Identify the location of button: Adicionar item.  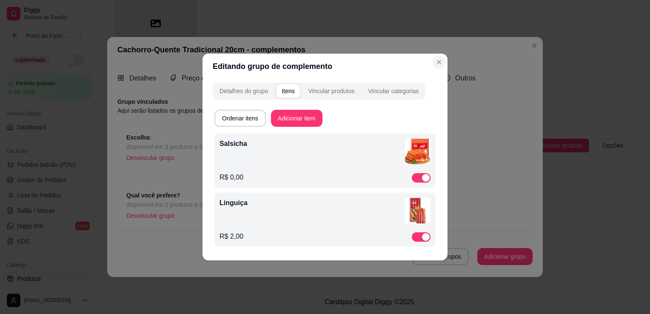
(296, 118).